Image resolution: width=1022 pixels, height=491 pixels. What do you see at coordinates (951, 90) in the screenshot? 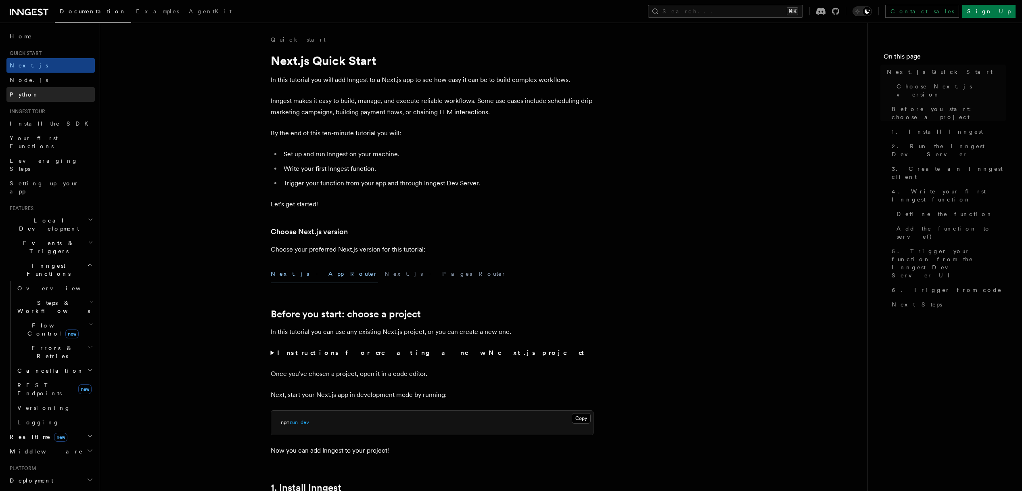
I see `span: Choose Next.js version` at bounding box center [951, 90].